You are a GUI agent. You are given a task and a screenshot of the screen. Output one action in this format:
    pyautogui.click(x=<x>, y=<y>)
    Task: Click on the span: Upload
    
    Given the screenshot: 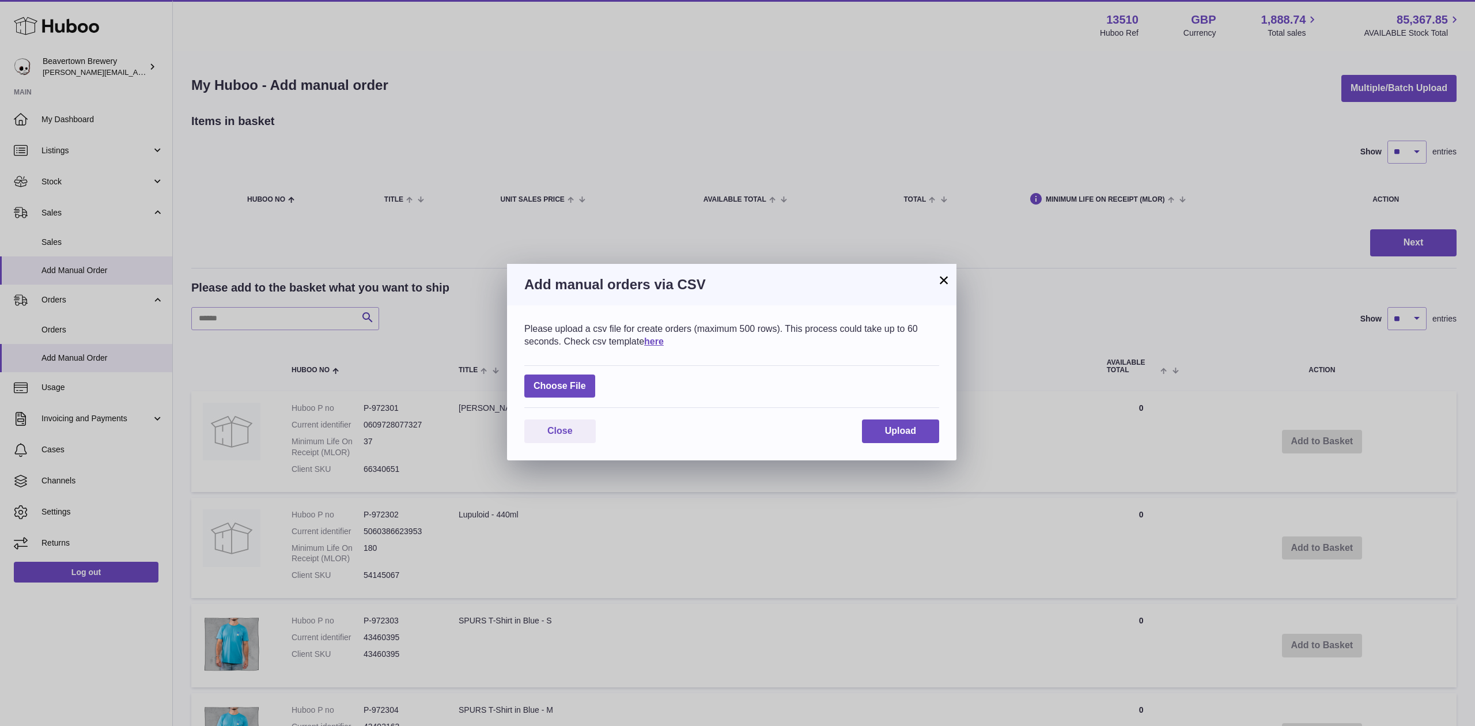 What is the action you would take?
    pyautogui.click(x=901, y=430)
    